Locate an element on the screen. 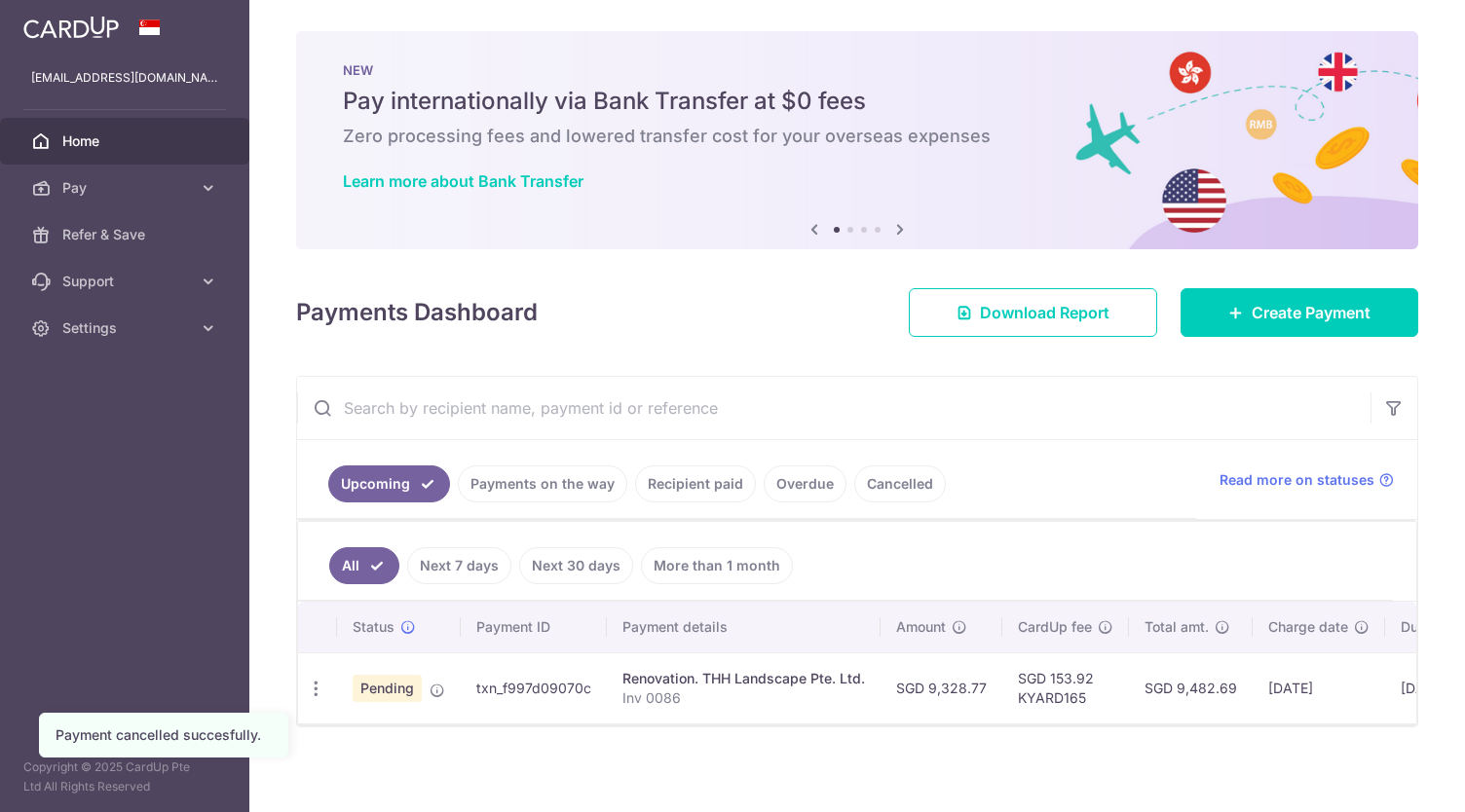 This screenshot has height=812, width=1465. span: Create Payment is located at coordinates (1312, 312).